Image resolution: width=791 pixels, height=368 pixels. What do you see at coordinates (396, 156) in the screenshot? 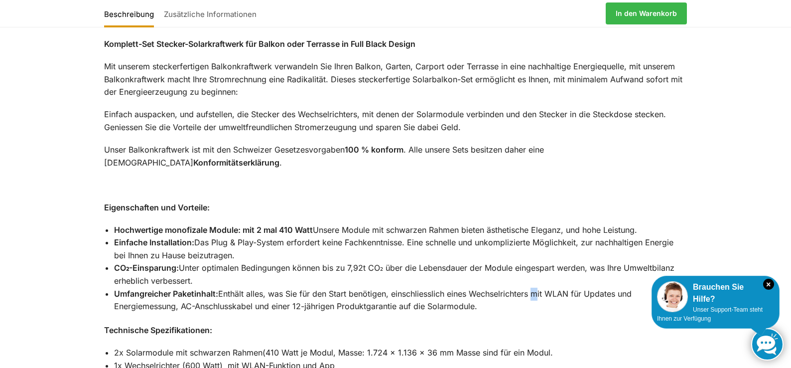
I see `p: Unser Balkonkraftwerk ist mit den Schweizer Gesetzesvorgaben . Alle unsere Sets besitzen daher ei...` at bounding box center [396, 156].